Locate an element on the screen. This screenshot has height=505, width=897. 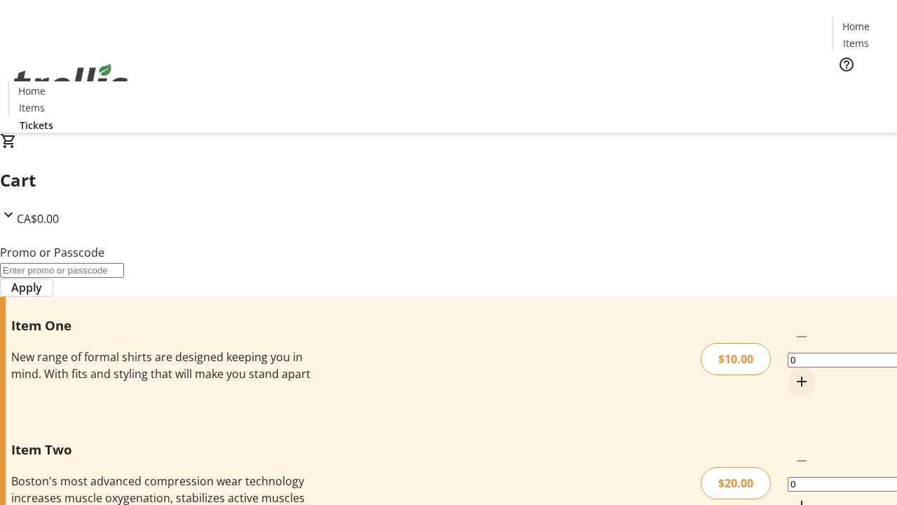
span: Apply is located at coordinates (27, 287).